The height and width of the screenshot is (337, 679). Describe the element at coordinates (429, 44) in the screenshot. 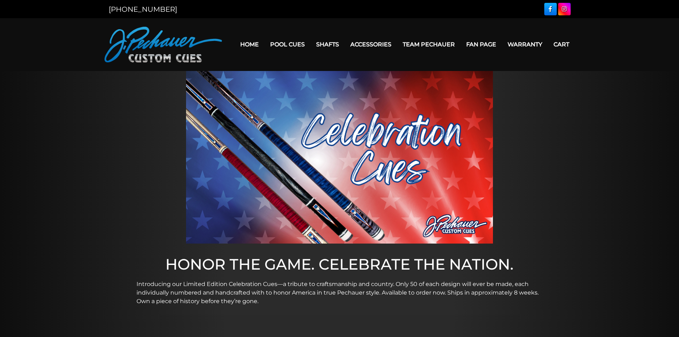

I see `a: Team Pechauer` at that location.